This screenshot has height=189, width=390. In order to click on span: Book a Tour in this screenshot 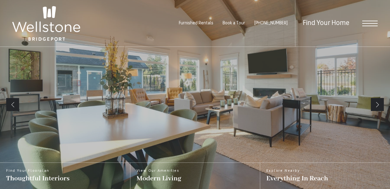, I will do `click(234, 23)`.